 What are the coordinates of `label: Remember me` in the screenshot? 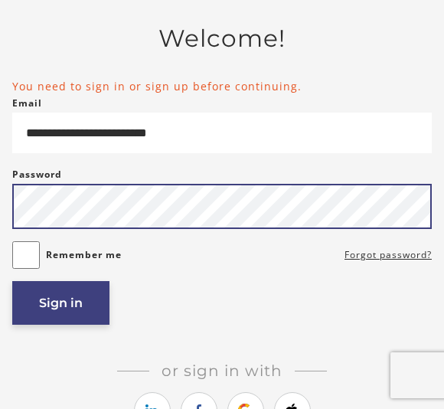 It's located at (83, 255).